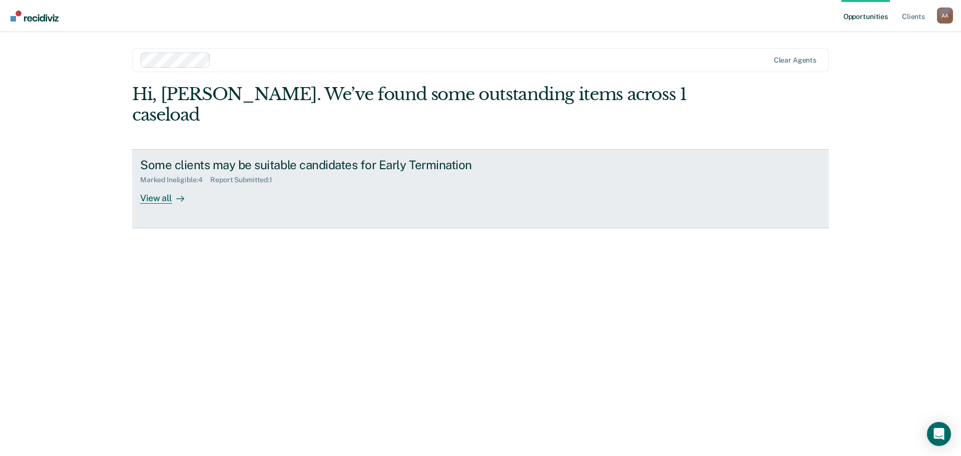 Image resolution: width=961 pixels, height=456 pixels. I want to click on div: Report Submitted : 1, so click(245, 180).